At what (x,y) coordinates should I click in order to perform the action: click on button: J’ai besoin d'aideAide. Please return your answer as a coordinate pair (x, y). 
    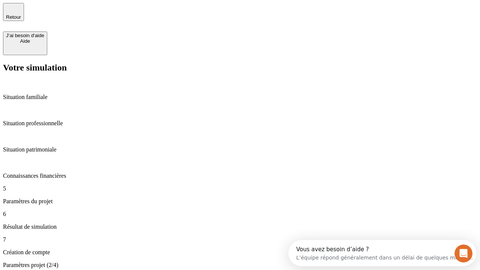
    Looking at the image, I should click on (25, 43).